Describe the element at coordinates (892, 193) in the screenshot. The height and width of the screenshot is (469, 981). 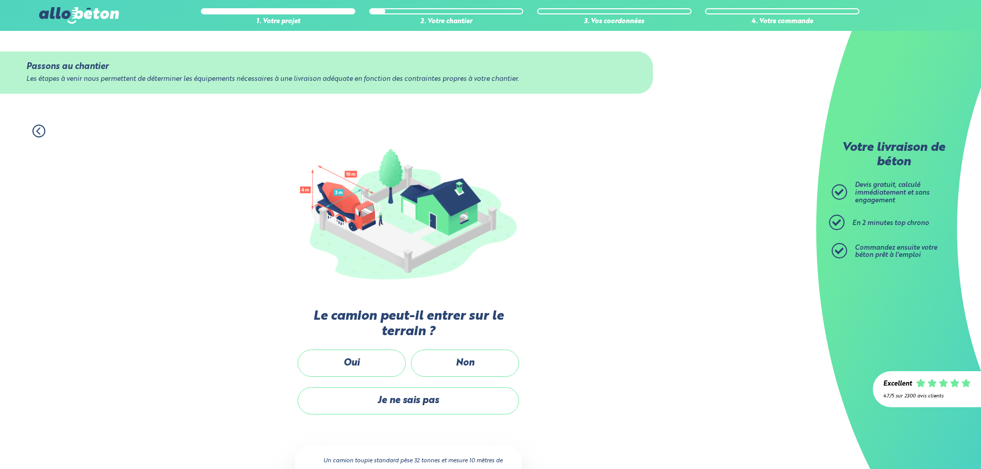
I see `span: Devis gratuit, calculé immédiatement et sans engagement` at that location.